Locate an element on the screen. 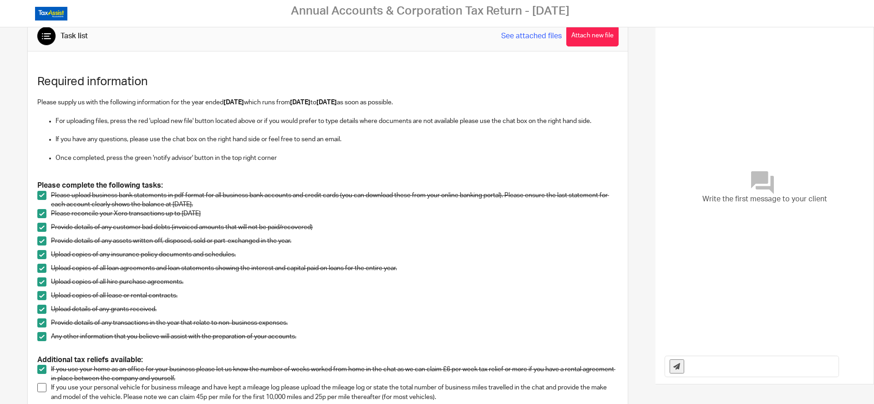 Image resolution: width=874 pixels, height=404 pixels. strong: Additional tax reliefs available: is located at coordinates (90, 359).